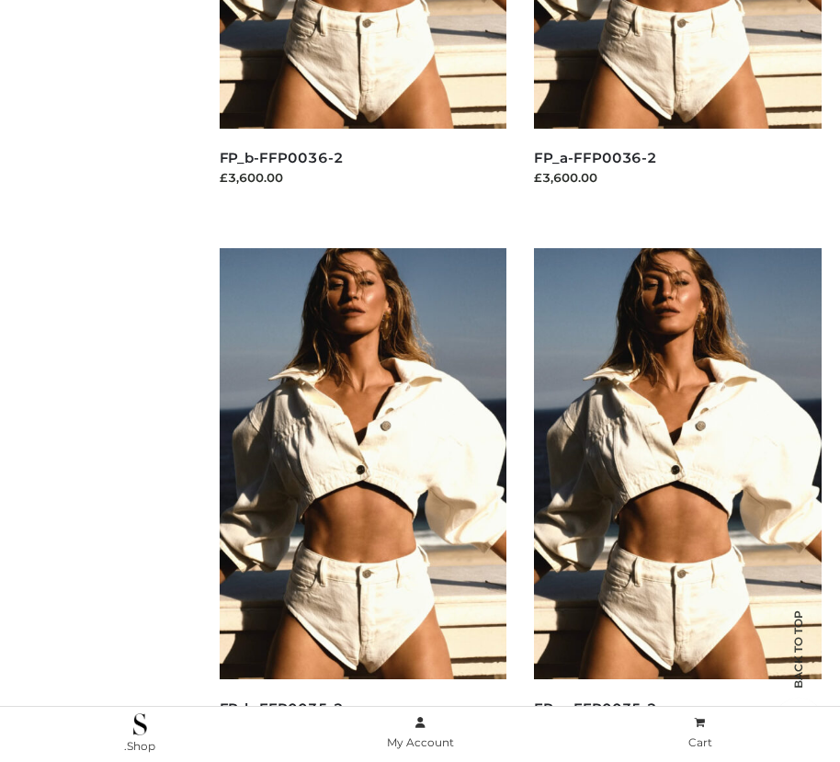 The height and width of the screenshot is (762, 840). Describe the element at coordinates (799, 665) in the screenshot. I see `span: Back to top` at that location.